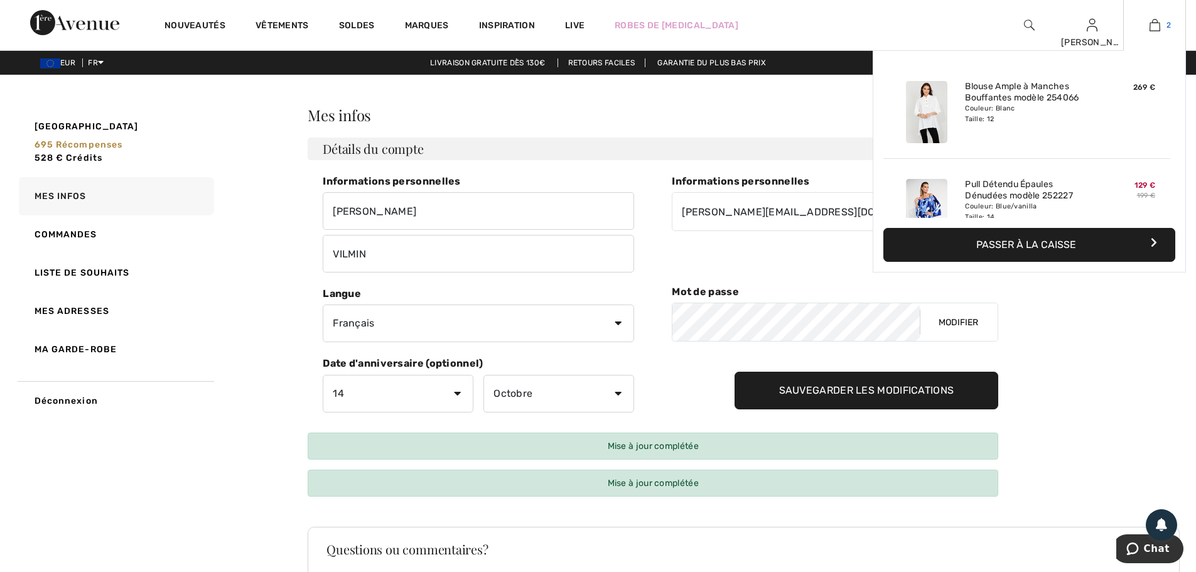 The width and height of the screenshot is (1196, 572). Describe the element at coordinates (115, 196) in the screenshot. I see `a: Mes infos` at that location.